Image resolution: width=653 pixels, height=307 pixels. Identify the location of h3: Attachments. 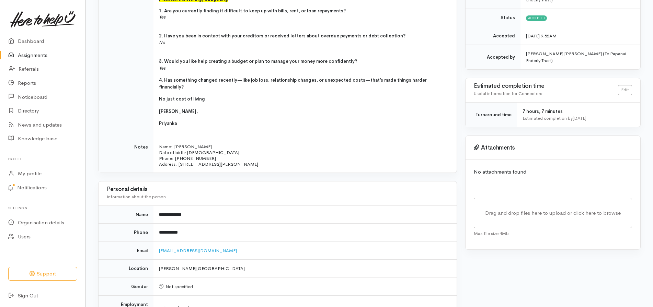
(552, 148).